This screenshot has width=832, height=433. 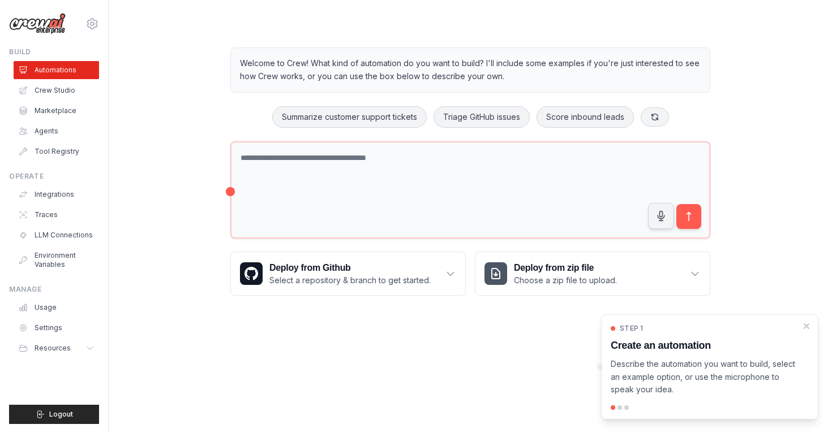 I want to click on a: Environment Variables, so click(x=56, y=260).